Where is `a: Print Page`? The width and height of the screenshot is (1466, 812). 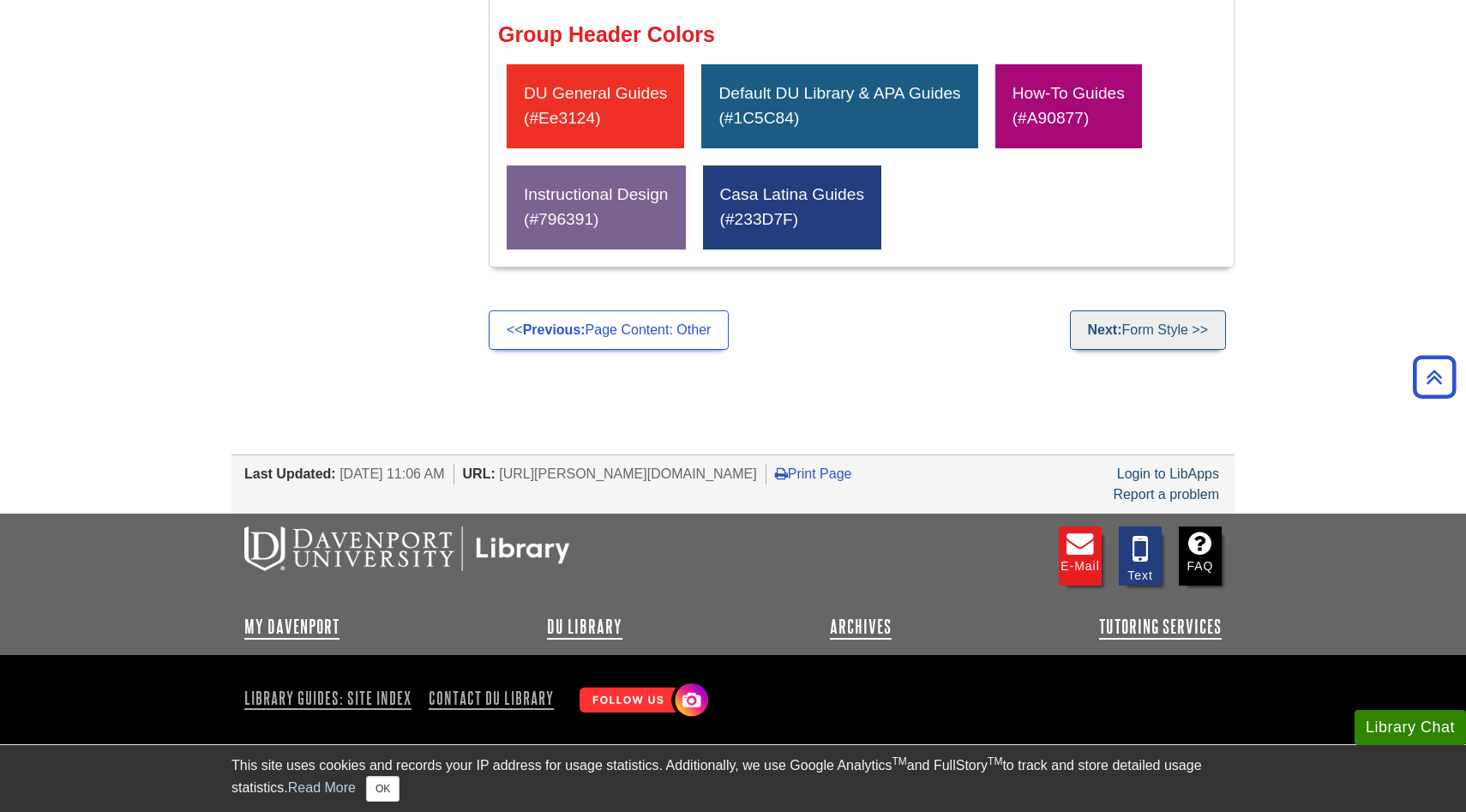
a: Print Page is located at coordinates (814, 474).